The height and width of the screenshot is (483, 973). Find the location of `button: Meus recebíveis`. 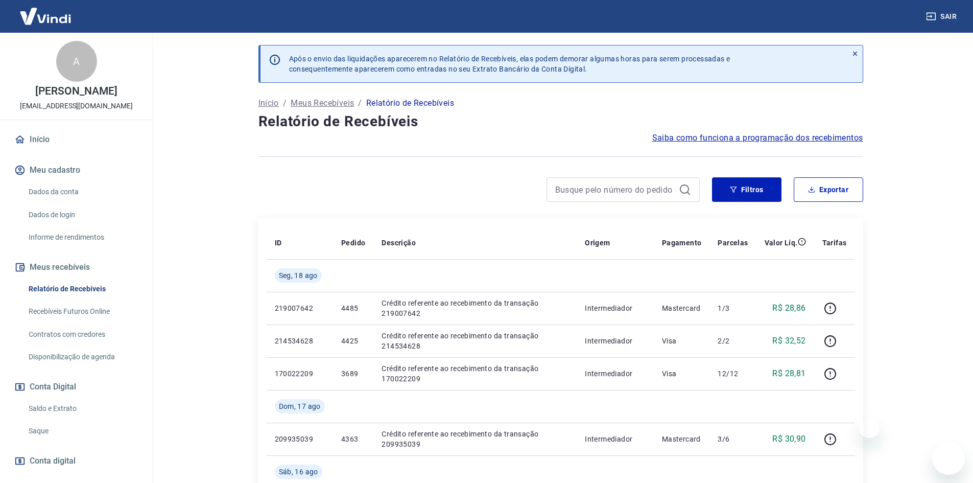

button: Meus recebíveis is located at coordinates (76, 267).